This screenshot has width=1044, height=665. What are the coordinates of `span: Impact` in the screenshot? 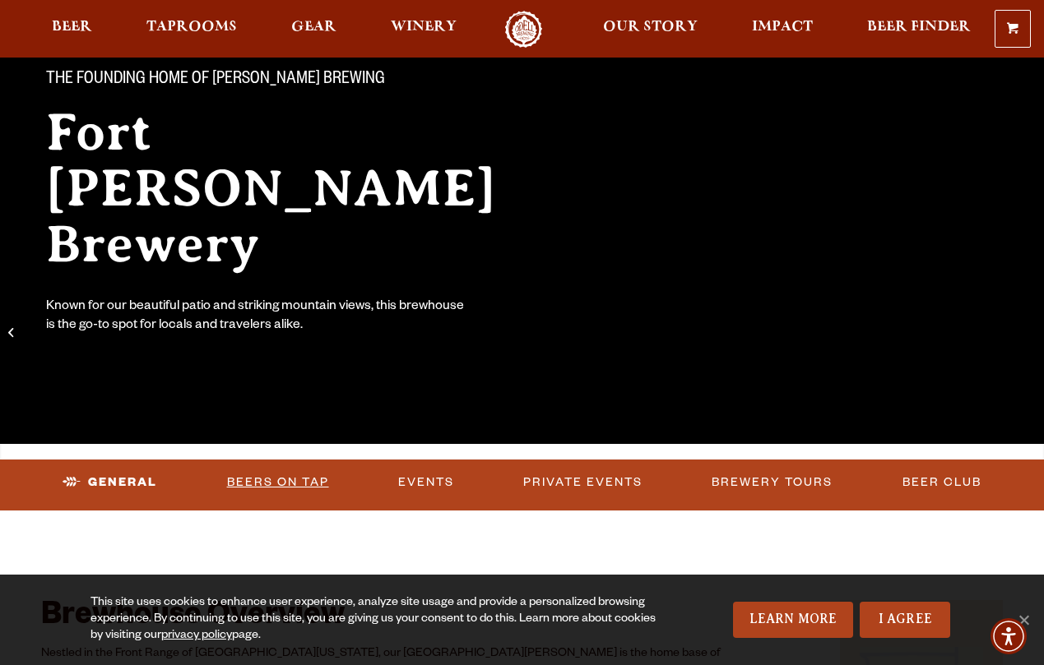 It's located at (782, 27).